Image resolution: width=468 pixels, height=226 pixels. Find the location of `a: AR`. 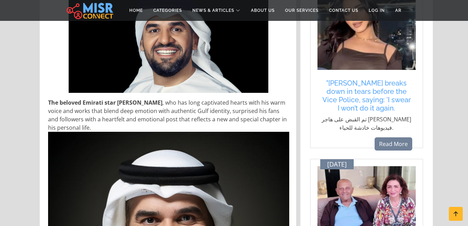

a: AR is located at coordinates (398, 10).